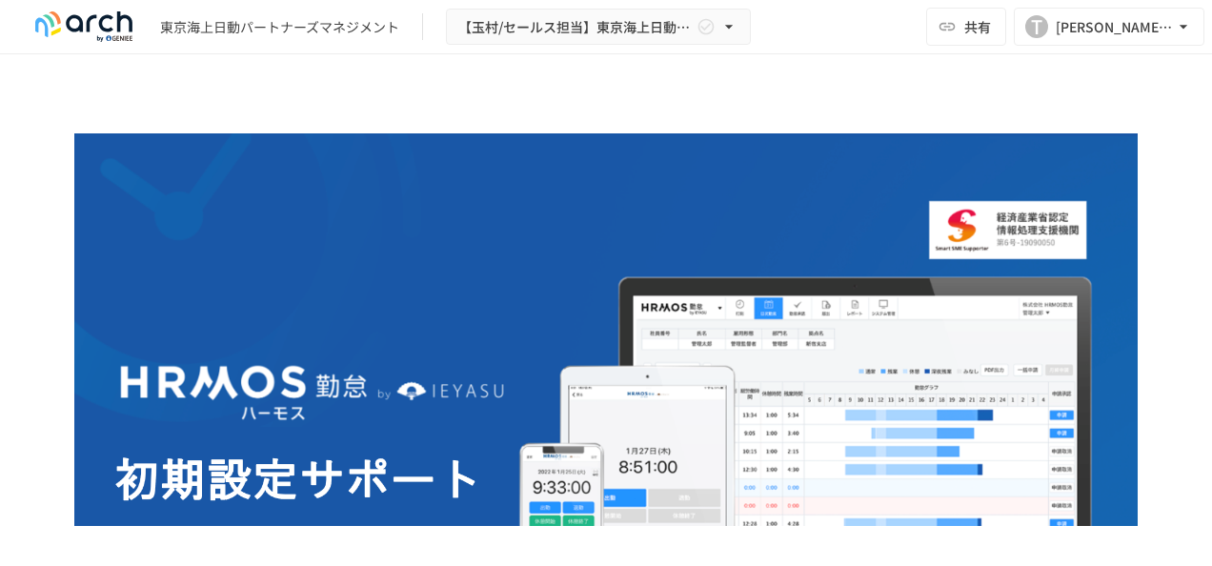  I want to click on button: 共有, so click(966, 27).